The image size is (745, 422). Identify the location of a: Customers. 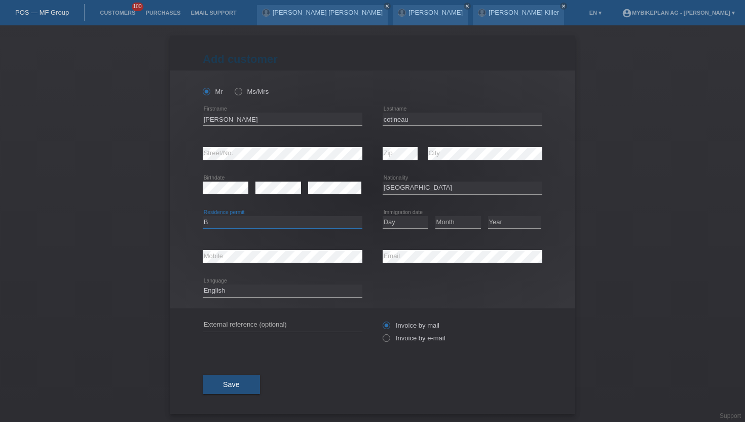
(118, 13).